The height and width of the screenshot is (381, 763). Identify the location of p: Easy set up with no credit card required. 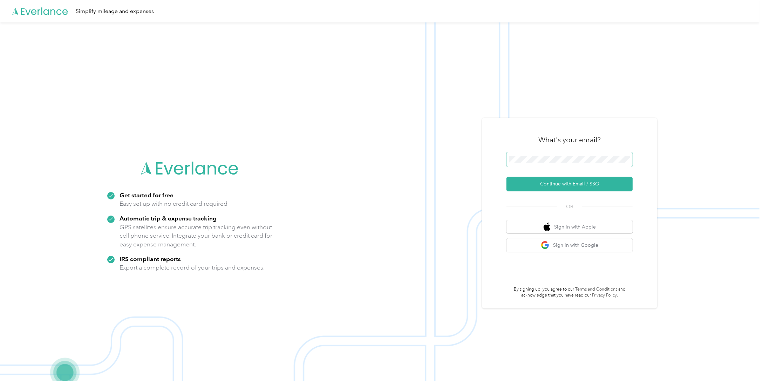
(173, 204).